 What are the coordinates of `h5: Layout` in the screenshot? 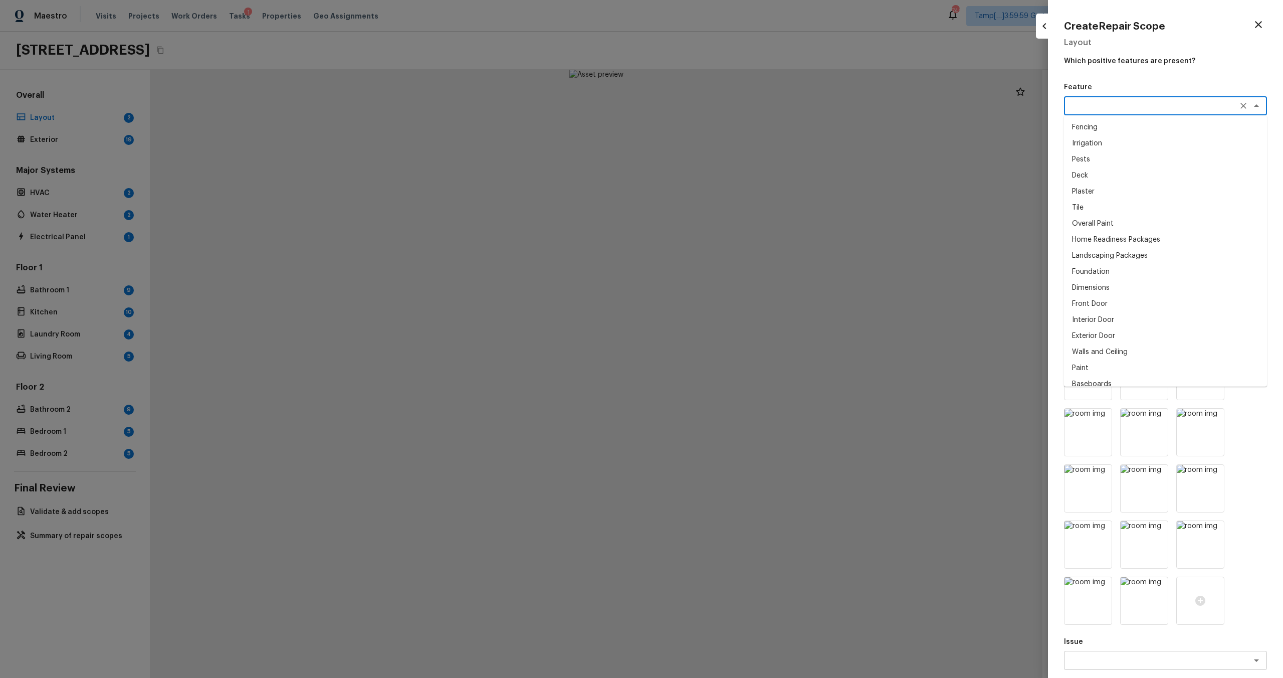 It's located at (1166, 43).